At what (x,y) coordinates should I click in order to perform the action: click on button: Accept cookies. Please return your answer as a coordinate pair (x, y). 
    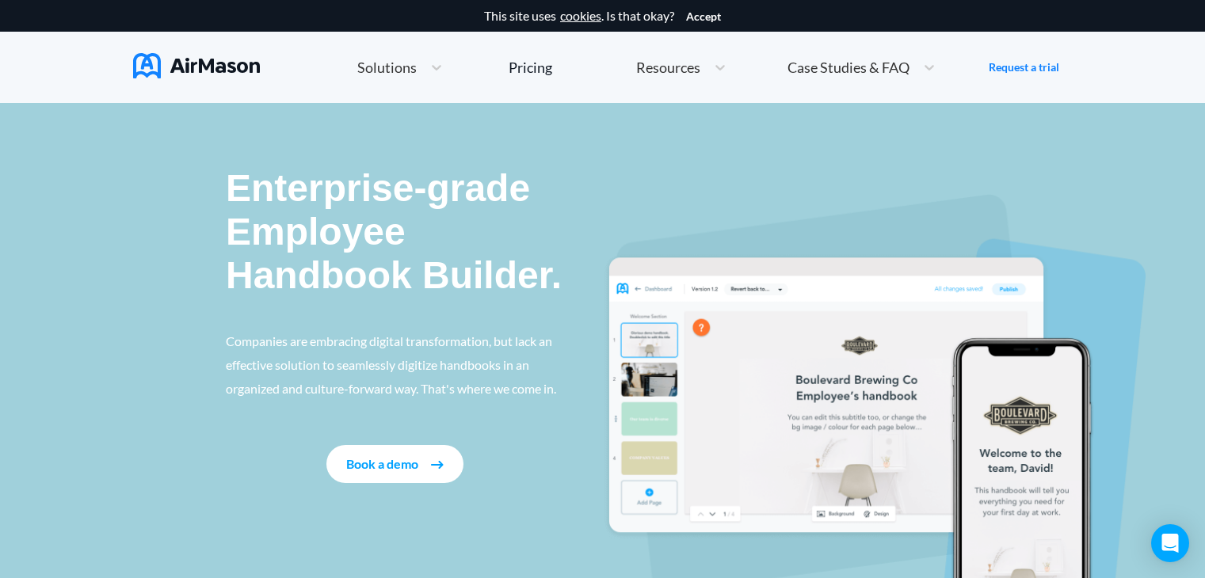
    Looking at the image, I should click on (704, 17).